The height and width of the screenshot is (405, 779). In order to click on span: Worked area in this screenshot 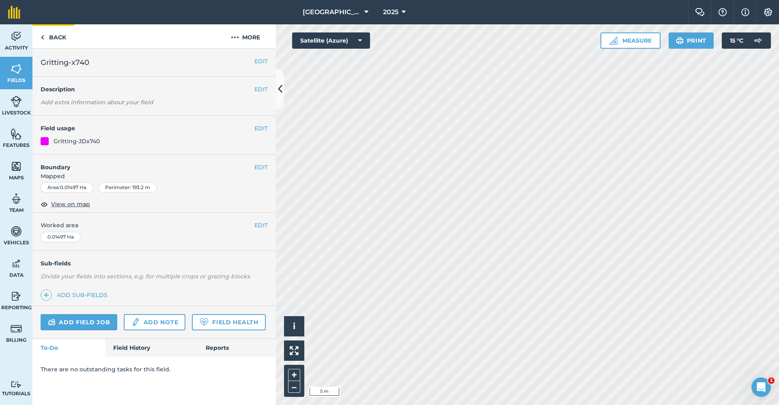, I will do `click(154, 225)`.